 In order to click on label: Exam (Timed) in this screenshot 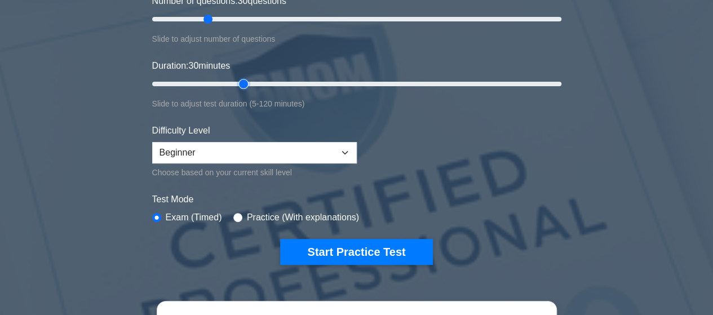, I will do `click(194, 218)`.